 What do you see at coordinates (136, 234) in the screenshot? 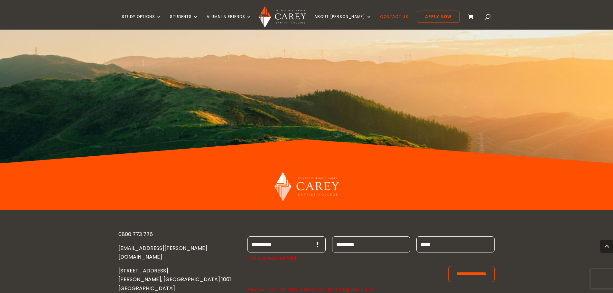
I see `a: 0800 773 776` at bounding box center [136, 234].